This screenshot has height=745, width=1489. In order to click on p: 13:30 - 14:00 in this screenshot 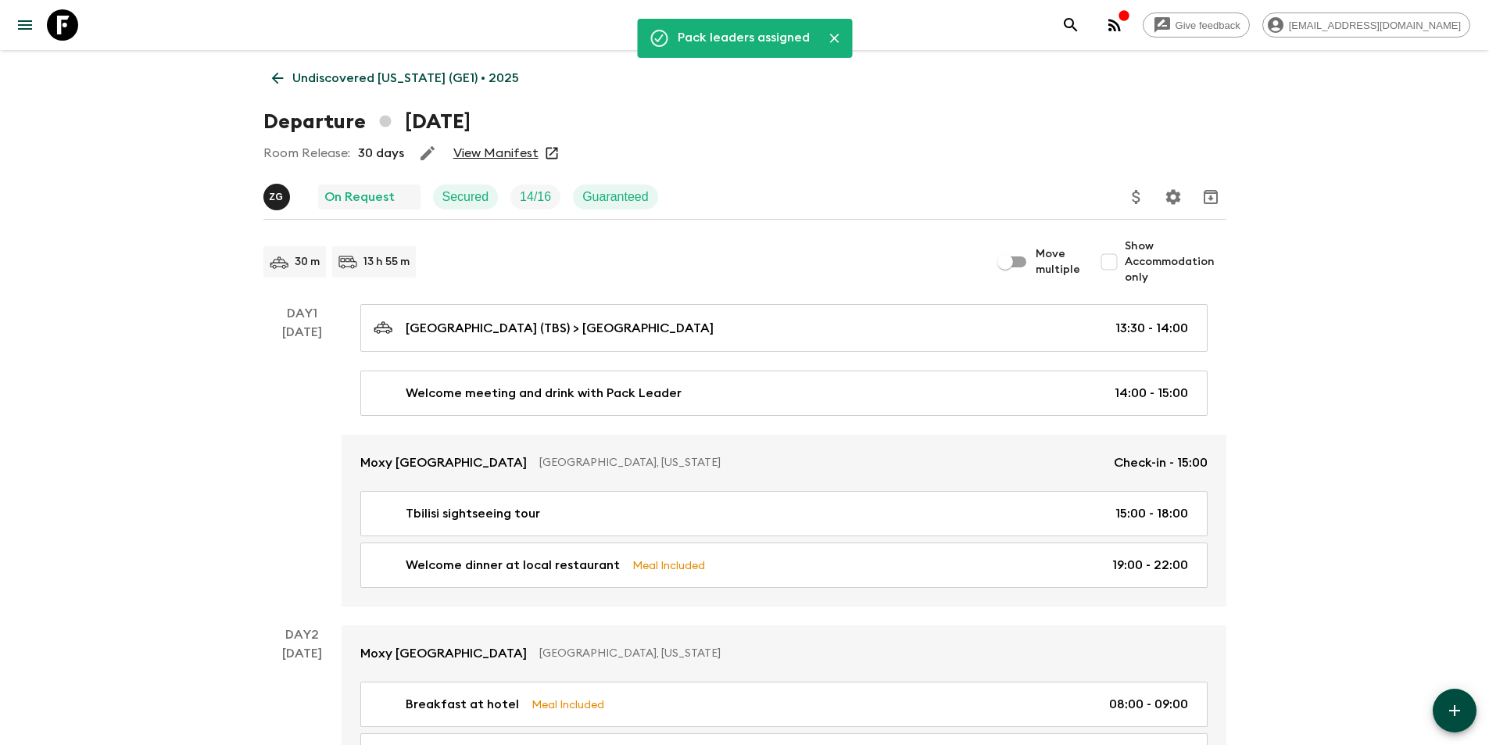, I will do `click(1151, 328)`.